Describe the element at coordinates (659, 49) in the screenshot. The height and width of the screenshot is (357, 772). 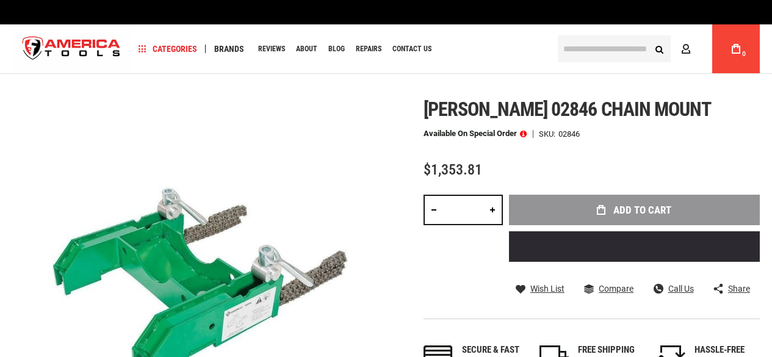
I see `button: Search` at that location.